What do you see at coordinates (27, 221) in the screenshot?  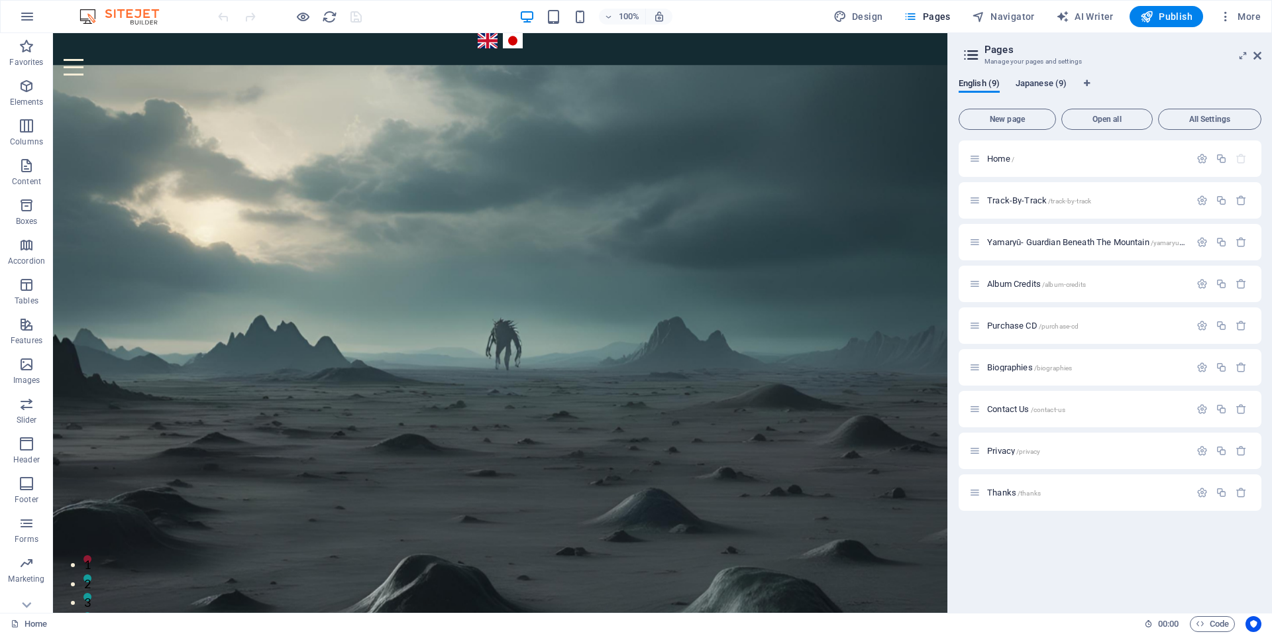 I see `p: Boxes` at bounding box center [27, 221].